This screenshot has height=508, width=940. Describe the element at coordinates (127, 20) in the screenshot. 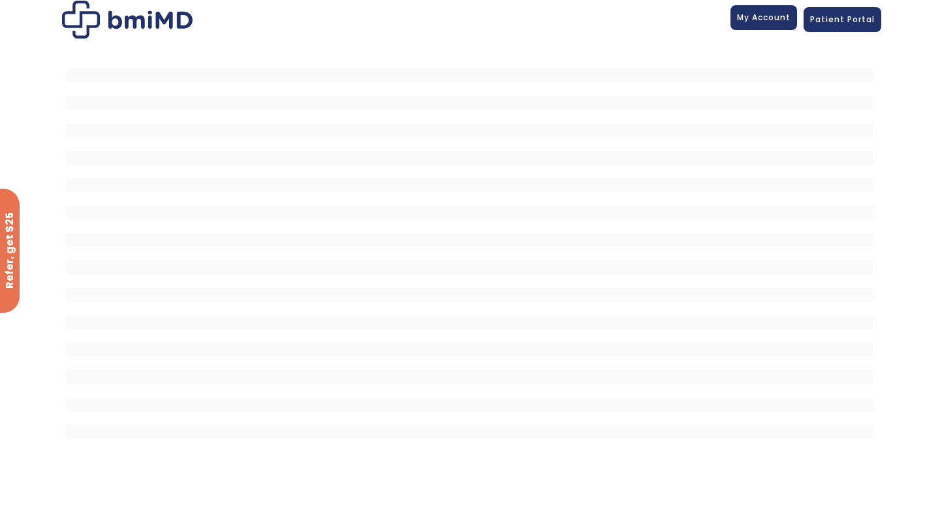

I see `img: Patient Messaging Portal` at that location.